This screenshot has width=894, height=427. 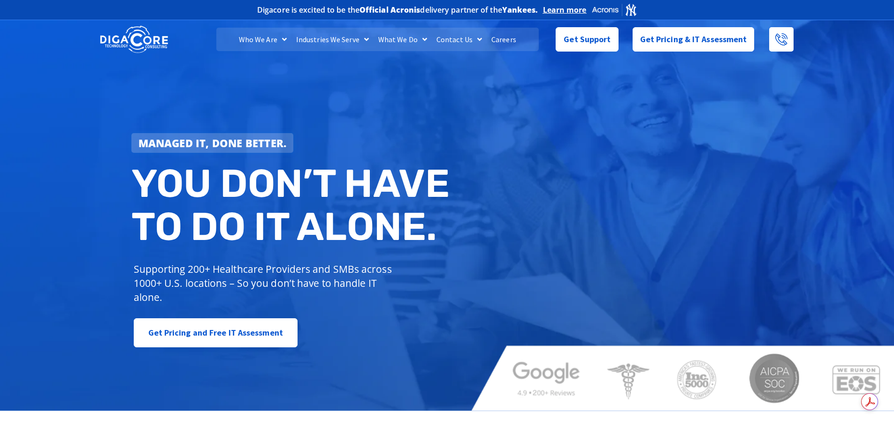 What do you see at coordinates (213, 143) in the screenshot?
I see `a: Managed IT, done better.` at bounding box center [213, 143].